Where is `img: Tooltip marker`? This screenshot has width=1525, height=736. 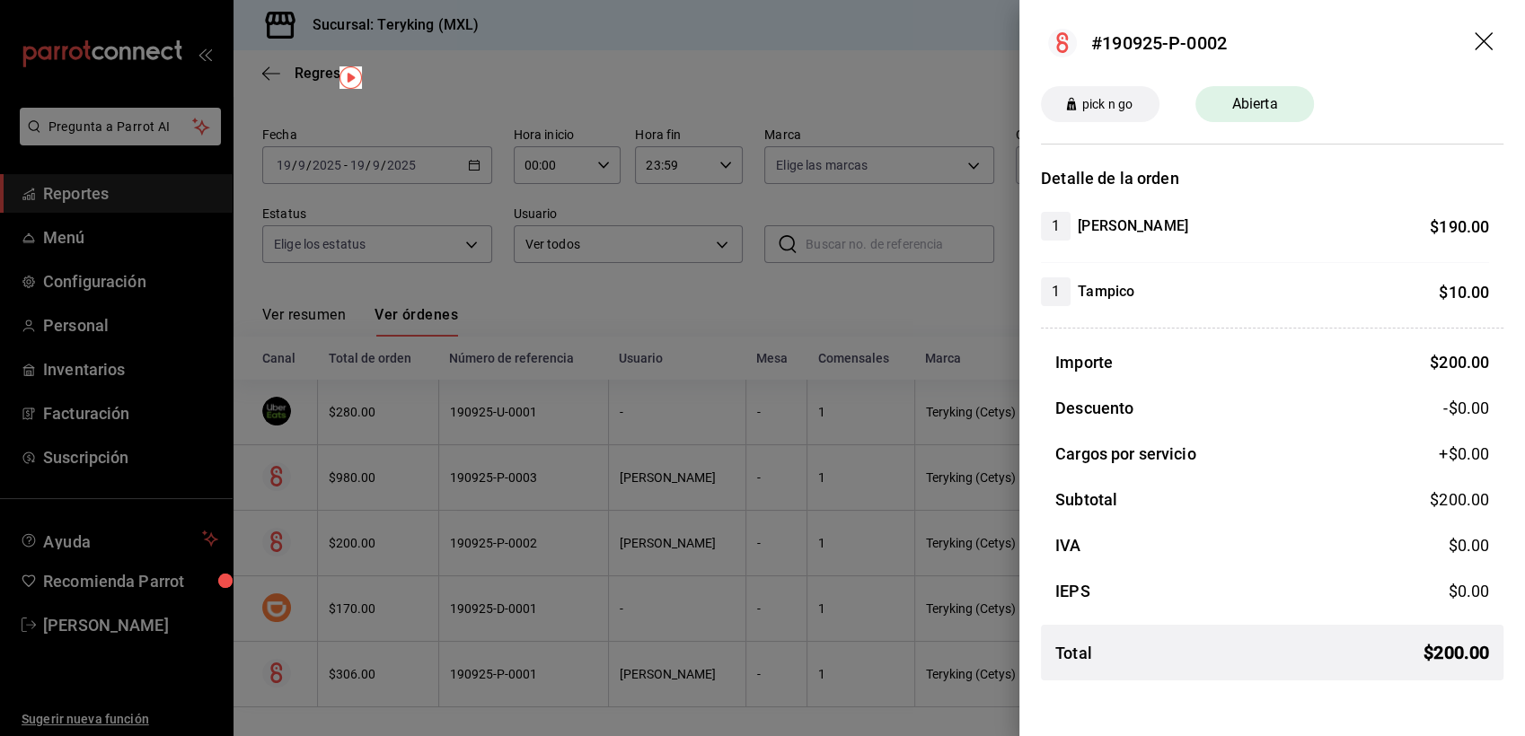 img: Tooltip marker is located at coordinates (350, 77).